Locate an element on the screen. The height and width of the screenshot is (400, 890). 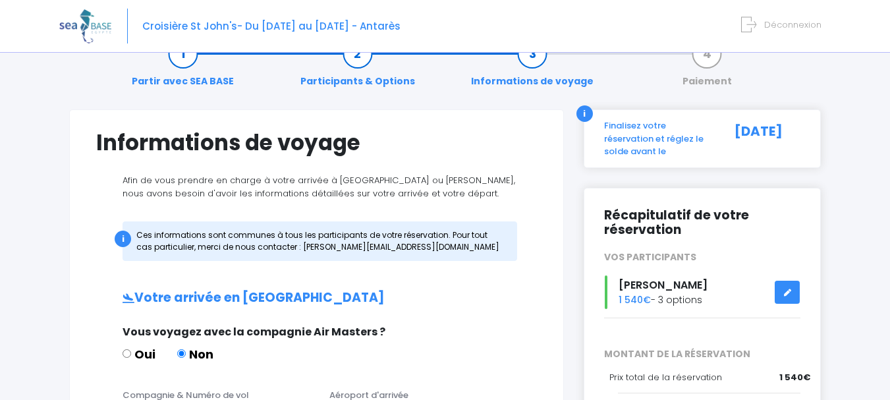
label: Non is located at coordinates (195, 354).